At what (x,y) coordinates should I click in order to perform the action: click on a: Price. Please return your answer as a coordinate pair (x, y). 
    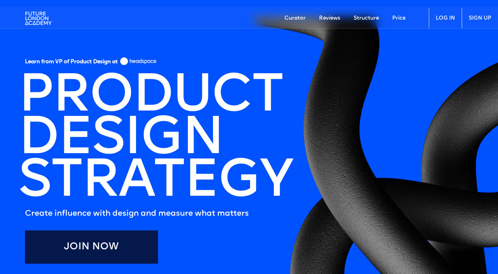
    Looking at the image, I should click on (399, 18).